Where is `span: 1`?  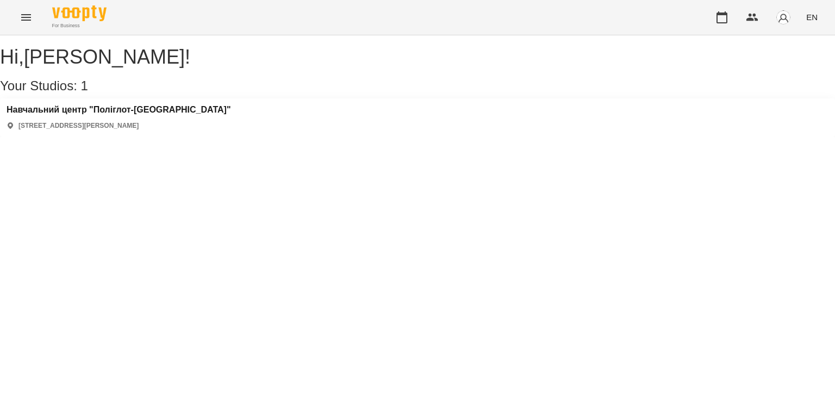 span: 1 is located at coordinates (84, 85).